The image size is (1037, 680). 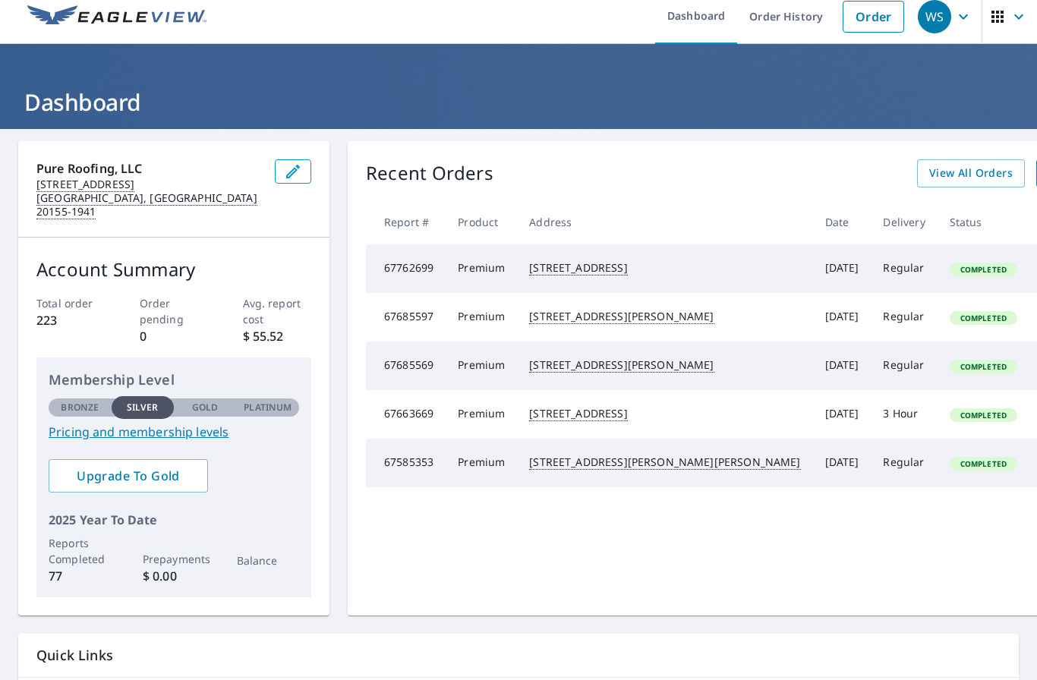 I want to click on span: Upgrade To Gold, so click(x=128, y=476).